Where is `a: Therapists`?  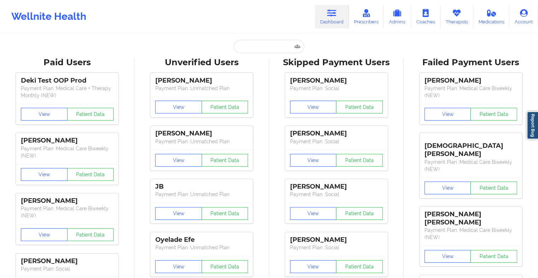
a: Therapists is located at coordinates (457, 17).